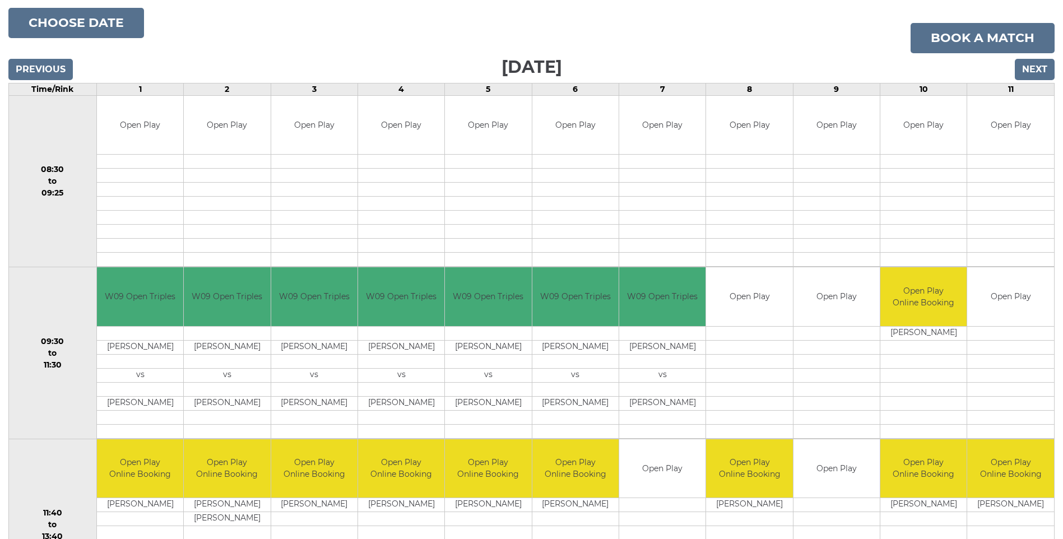 Image resolution: width=1063 pixels, height=539 pixels. What do you see at coordinates (76, 23) in the screenshot?
I see `button: Choose date` at bounding box center [76, 23].